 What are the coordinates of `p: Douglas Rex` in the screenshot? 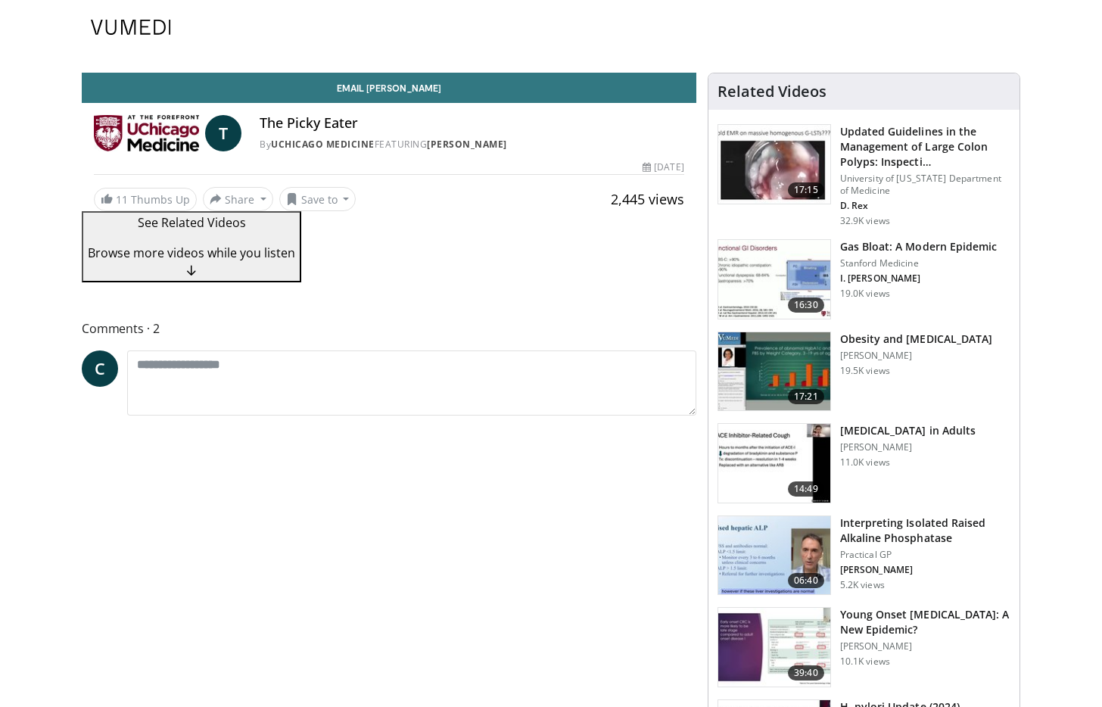 It's located at (925, 206).